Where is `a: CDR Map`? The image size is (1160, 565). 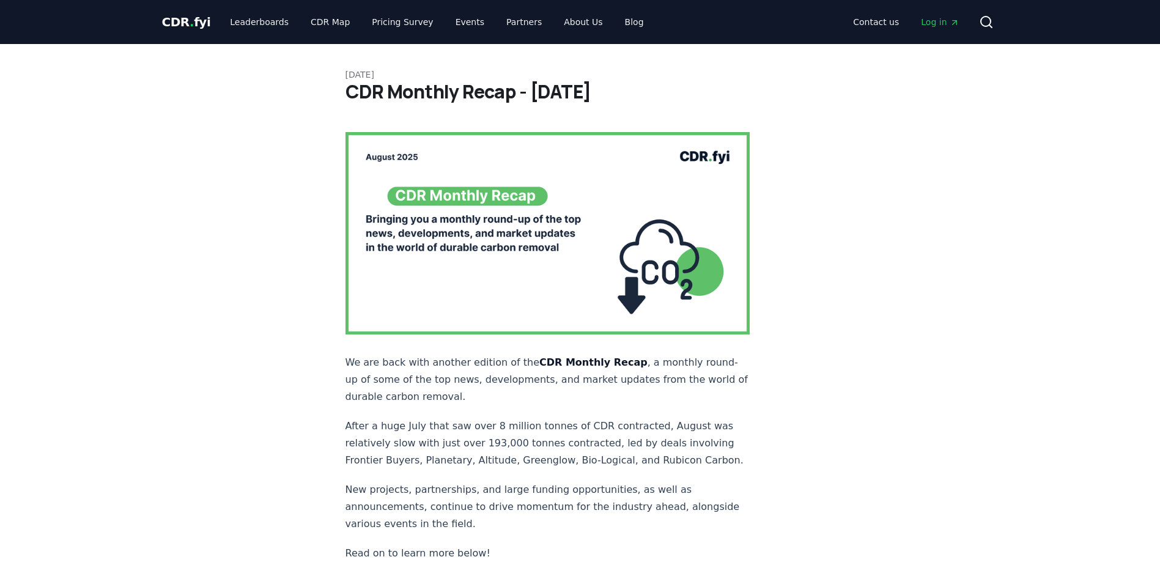 a: CDR Map is located at coordinates (330, 22).